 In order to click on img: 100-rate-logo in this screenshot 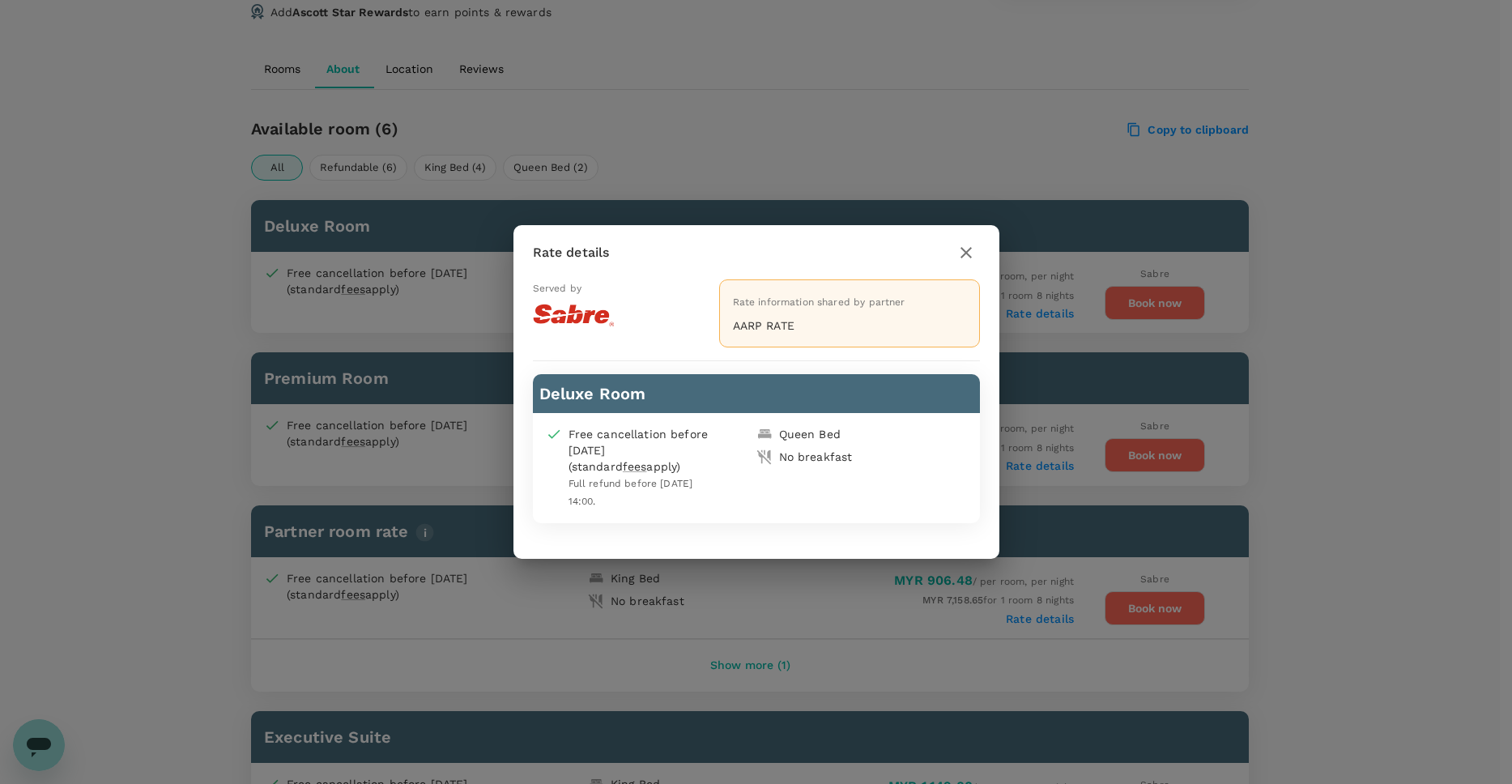, I will do `click(573, 315)`.